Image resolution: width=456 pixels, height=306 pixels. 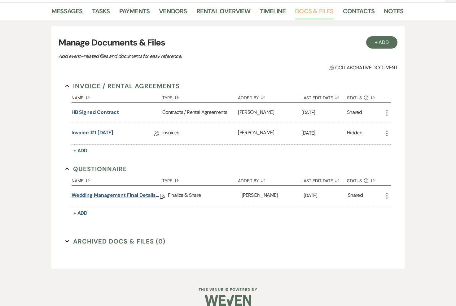 I want to click on div: Hidden, so click(x=354, y=134).